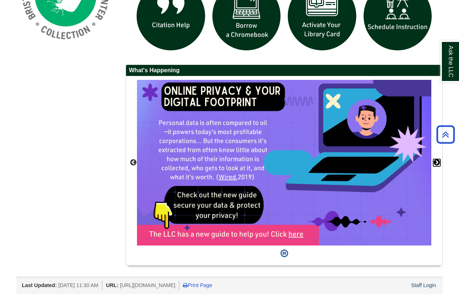 Image resolution: width=459 pixels, height=294 pixels. Describe the element at coordinates (437, 163) in the screenshot. I see `button: Next` at that location.